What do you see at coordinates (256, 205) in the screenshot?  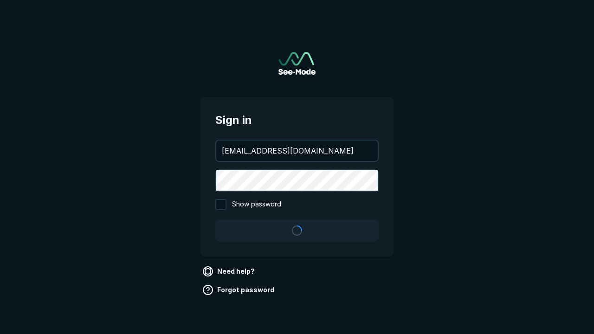 I see `span: Show password` at bounding box center [256, 205].